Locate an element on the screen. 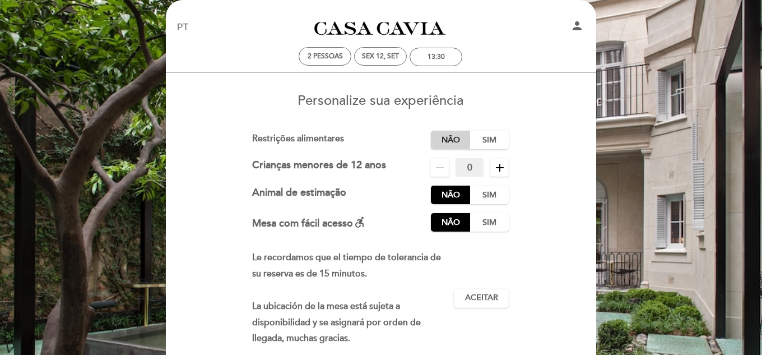  div: Sex 12, set is located at coordinates (380, 56).